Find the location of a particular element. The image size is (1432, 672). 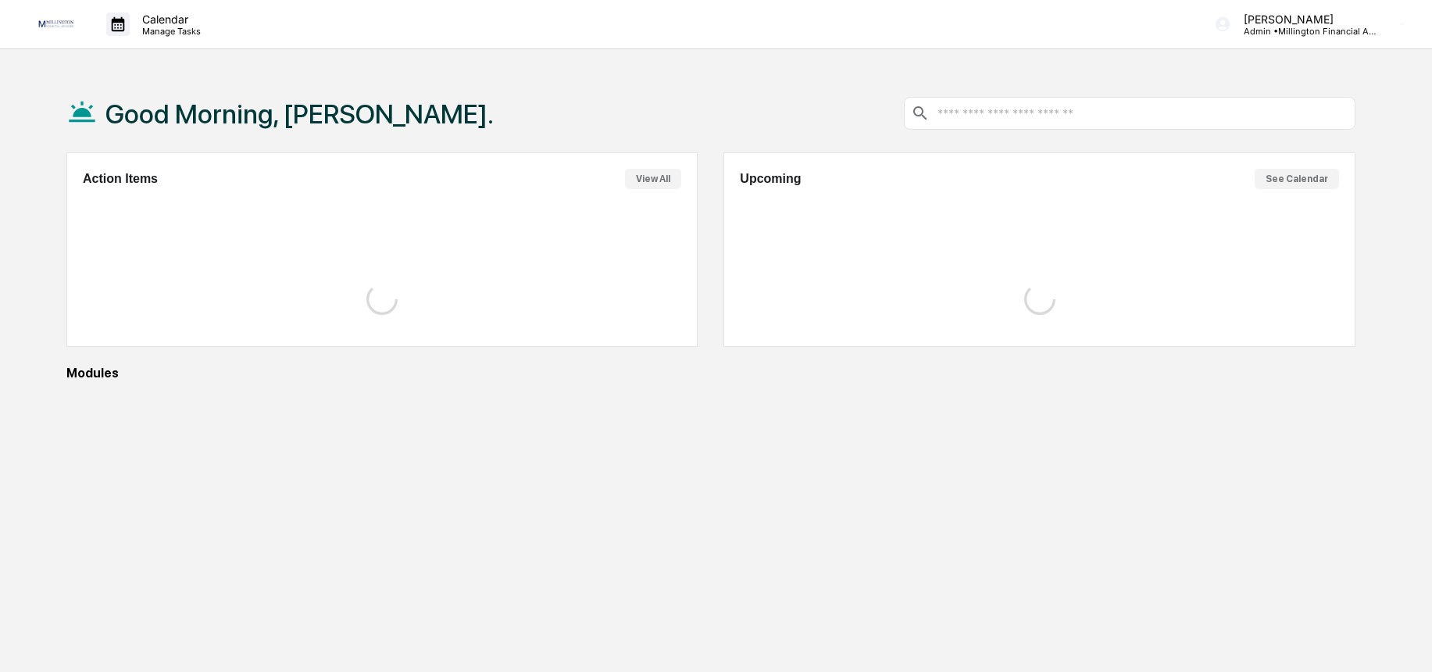

button: See Calendar is located at coordinates (1297, 179).